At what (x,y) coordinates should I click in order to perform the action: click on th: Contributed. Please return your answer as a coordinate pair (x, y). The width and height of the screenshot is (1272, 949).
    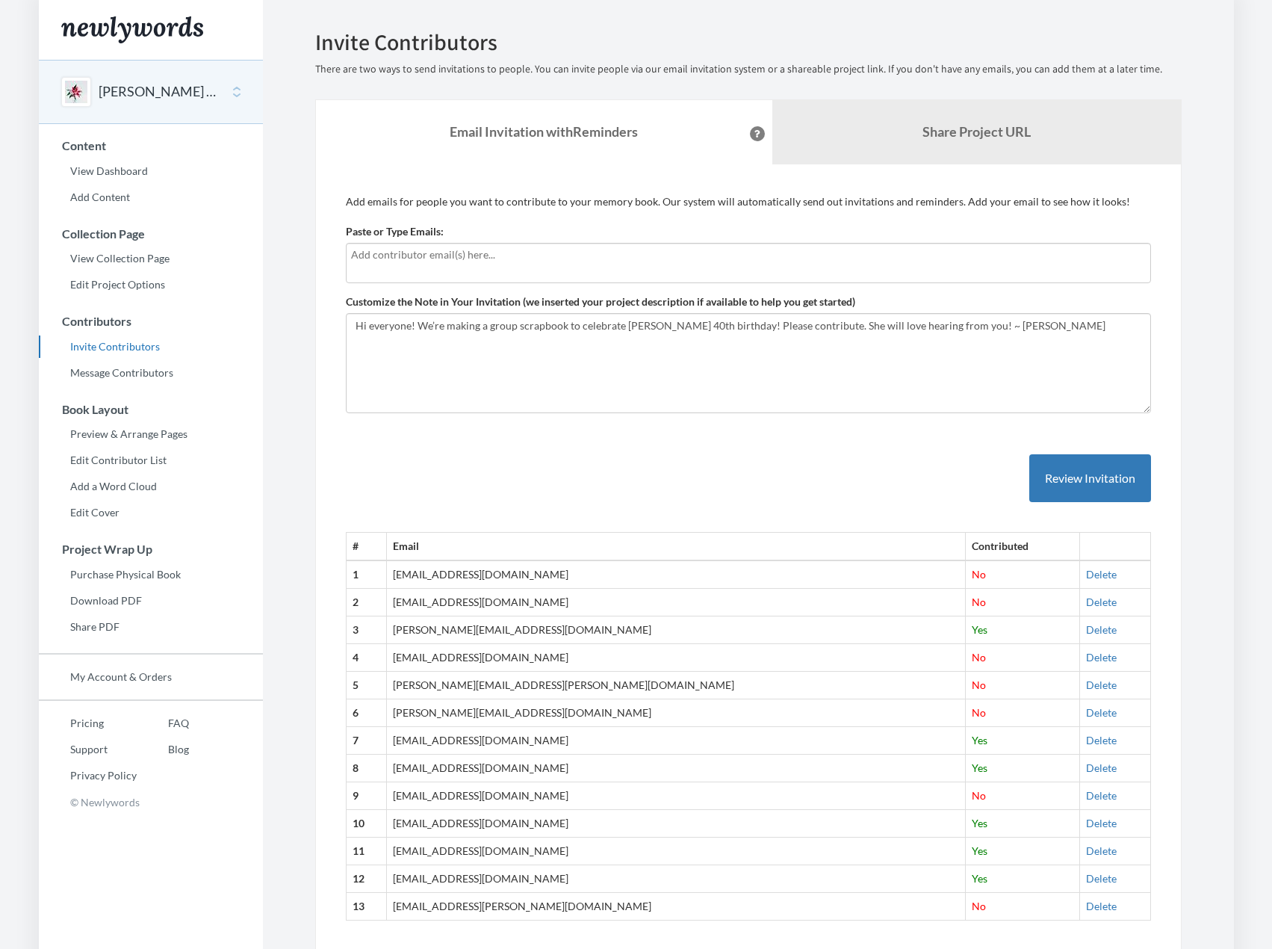
    Looking at the image, I should click on (1023, 546).